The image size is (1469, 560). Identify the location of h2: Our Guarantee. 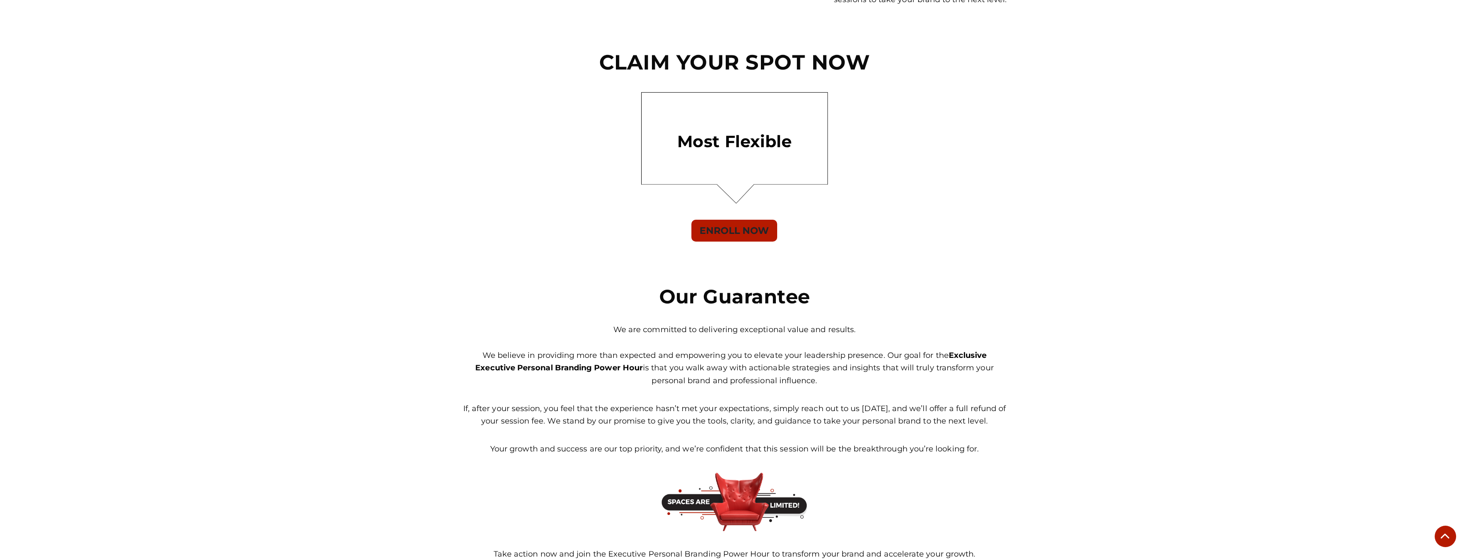
(735, 296).